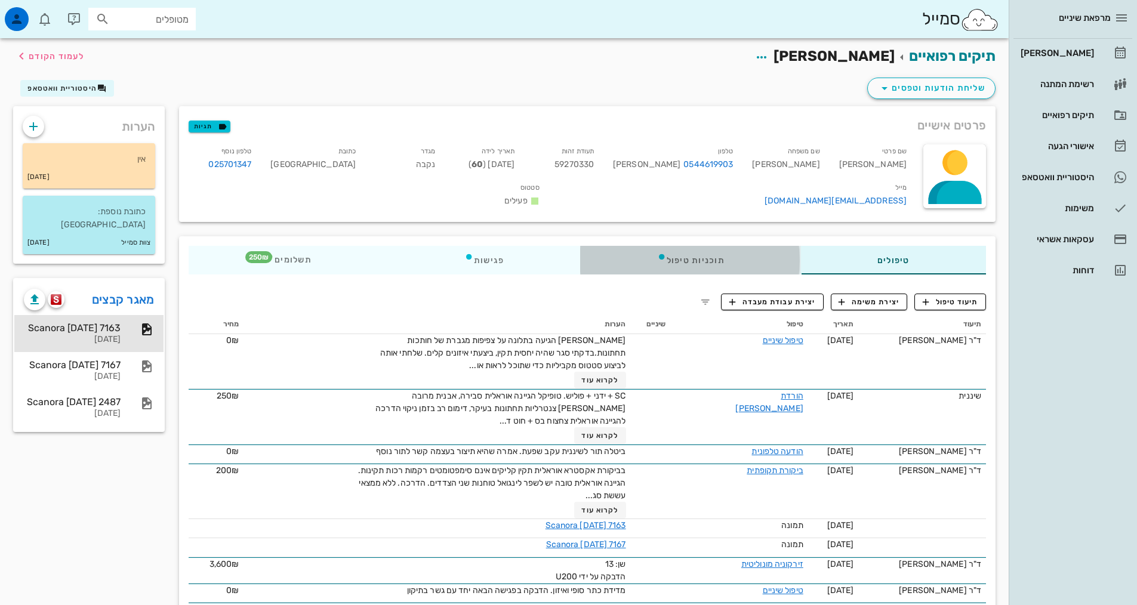  What do you see at coordinates (209, 127) in the screenshot?
I see `span: תגיות` at bounding box center [209, 127].